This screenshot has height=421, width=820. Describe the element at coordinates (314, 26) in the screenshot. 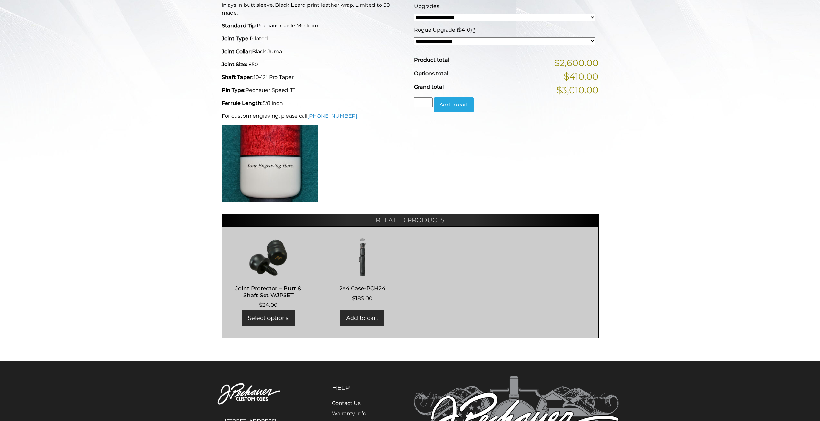

I see `p: Pechauer Jade Medium` at that location.